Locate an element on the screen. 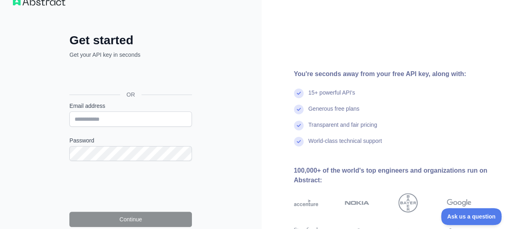 The height and width of the screenshot is (229, 510). label: Password is located at coordinates (131, 141).